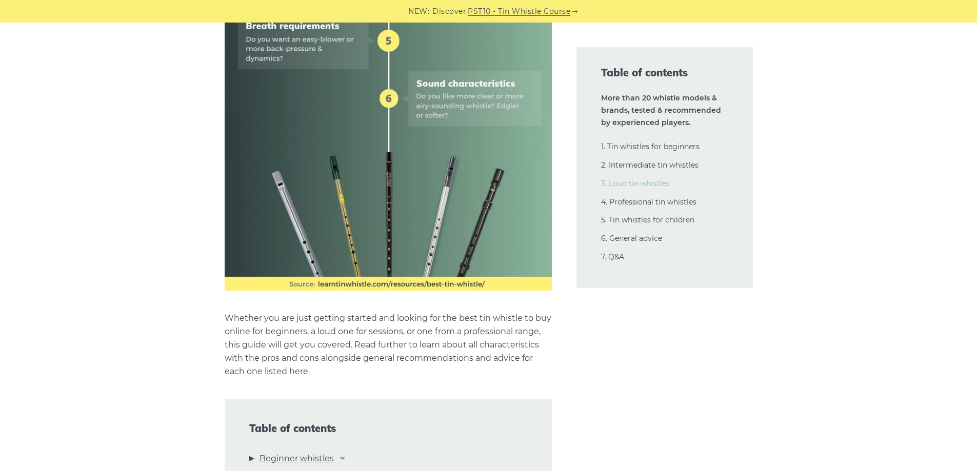 This screenshot has height=471, width=977. What do you see at coordinates (650, 165) in the screenshot?
I see `a: 2. Intermediate tin whistles` at bounding box center [650, 165].